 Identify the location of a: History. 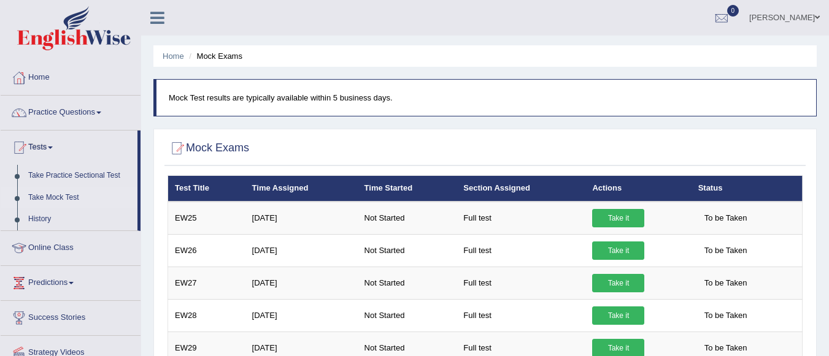
(80, 220).